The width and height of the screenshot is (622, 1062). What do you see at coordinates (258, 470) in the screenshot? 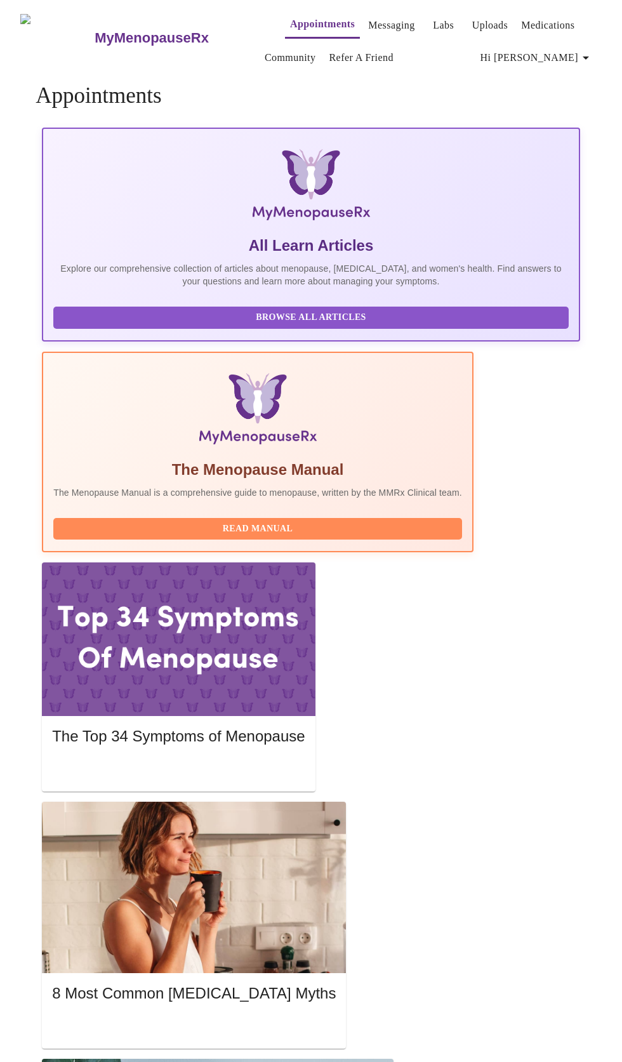
I see `h5: The Menopause Manual` at bounding box center [258, 470].